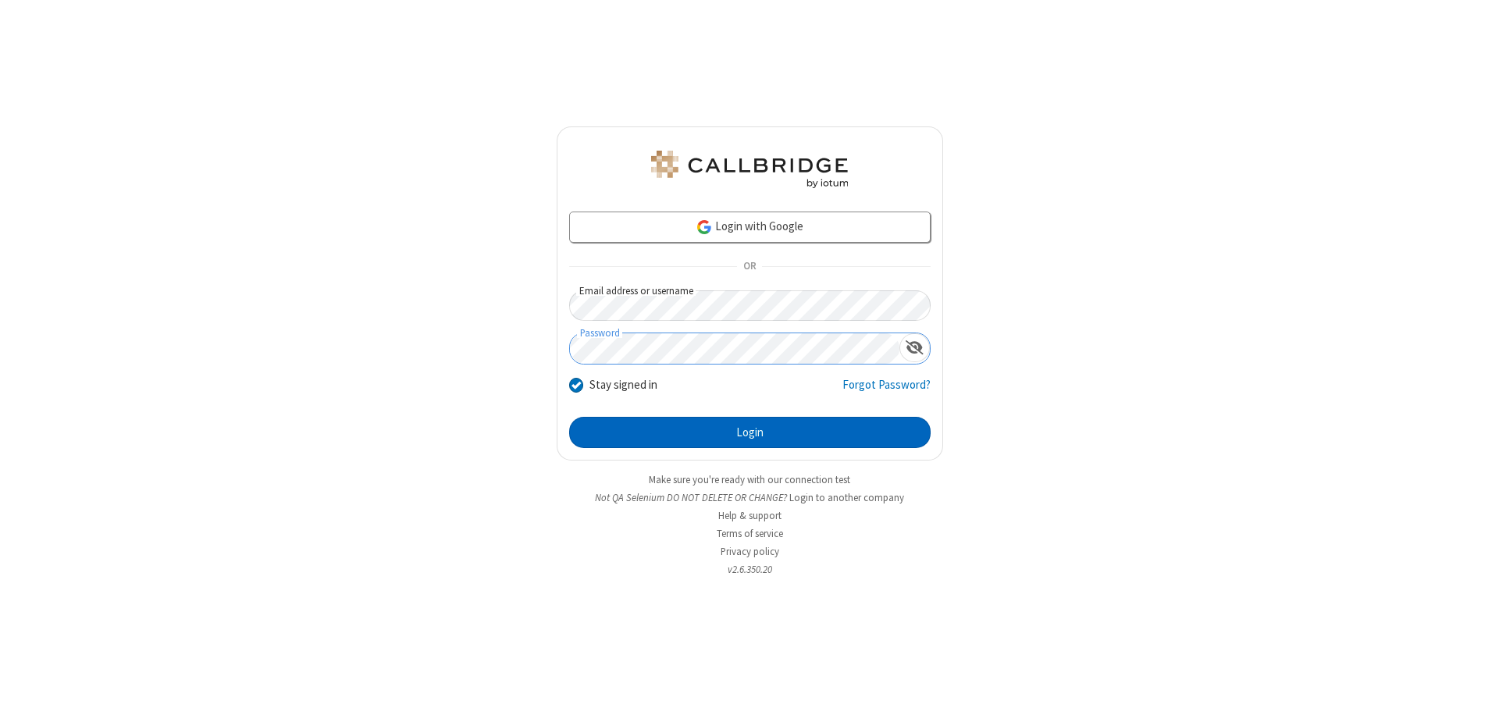 The height and width of the screenshot is (715, 1499). What do you see at coordinates (750, 267) in the screenshot?
I see `span: OR` at bounding box center [750, 267].